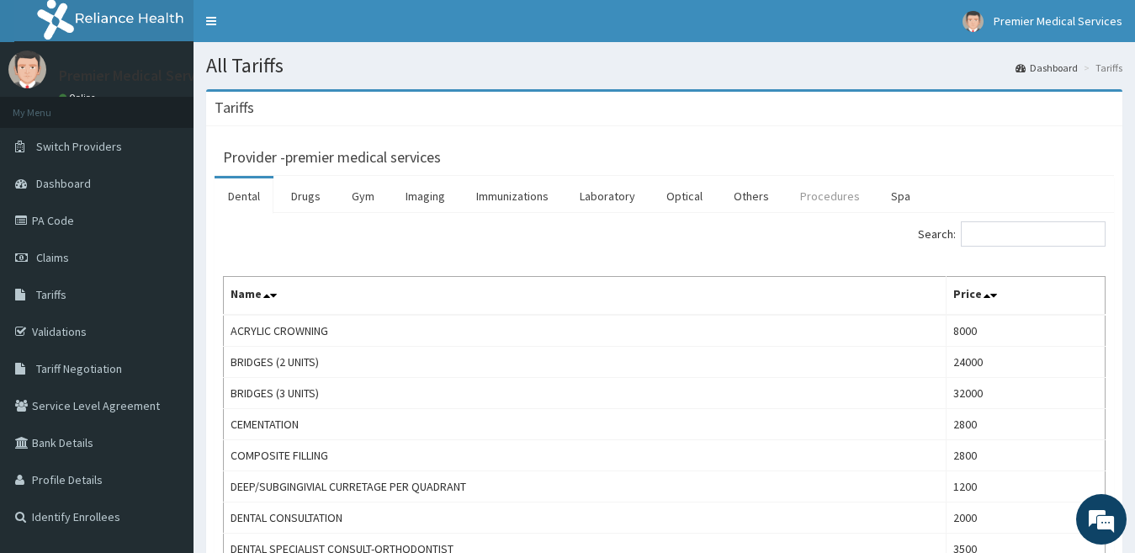  Describe the element at coordinates (1047, 67) in the screenshot. I see `a: Dashboard` at that location.